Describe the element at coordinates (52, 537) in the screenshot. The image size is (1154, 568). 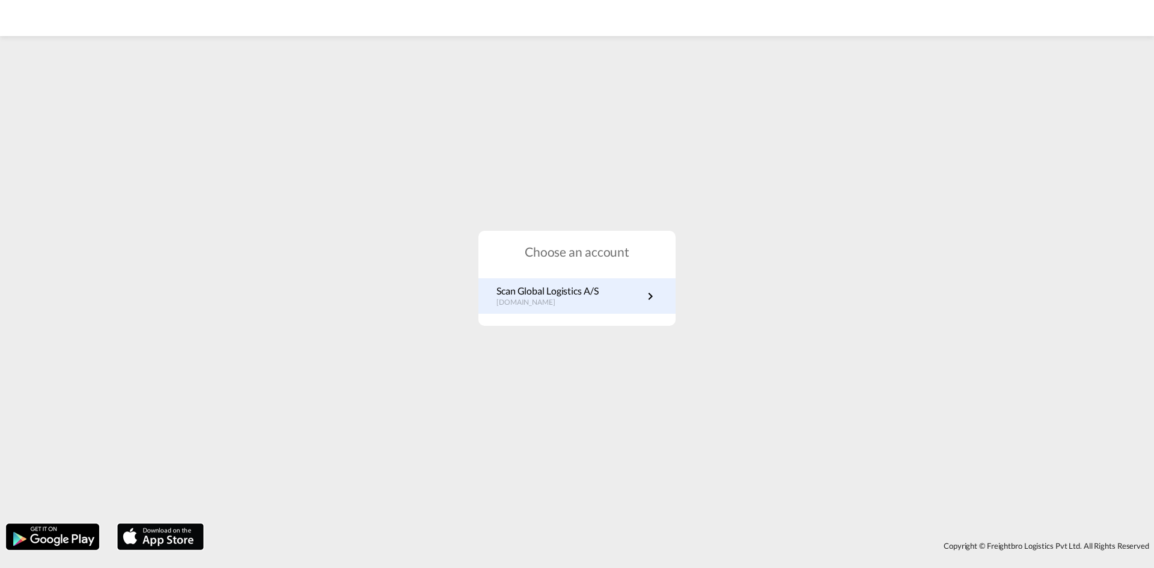
I see `img: google.png` at that location.